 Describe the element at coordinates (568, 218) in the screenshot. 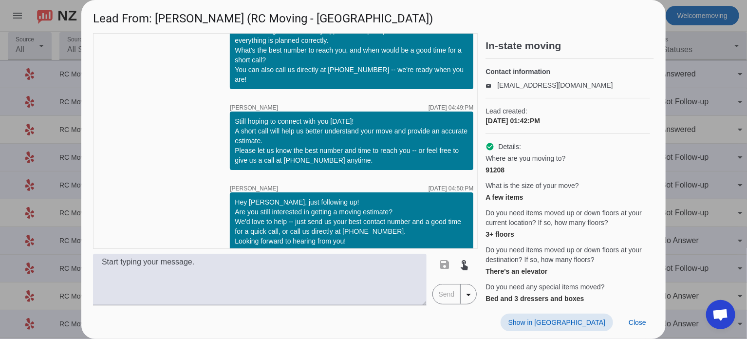

I see `span: Do you need items moved up or down floors at your current location? If so, how many floors?` at that location.